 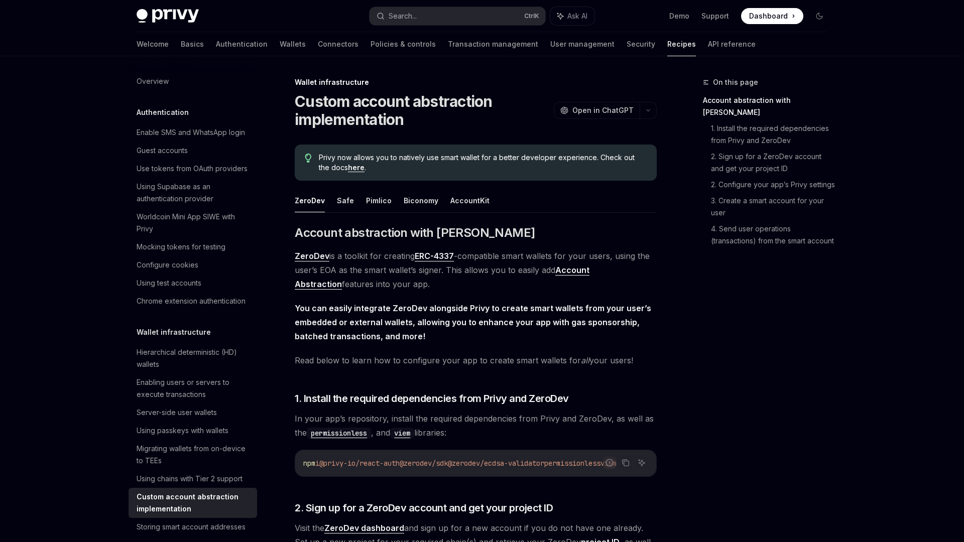 I want to click on a: Using passkeys with wallets, so click(x=193, y=431).